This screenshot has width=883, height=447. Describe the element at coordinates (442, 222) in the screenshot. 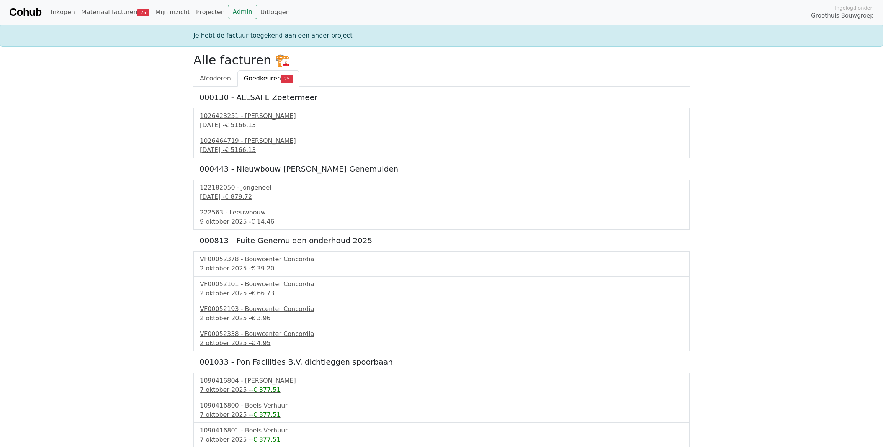

I see `div: 9 oktober 2025 -` at that location.